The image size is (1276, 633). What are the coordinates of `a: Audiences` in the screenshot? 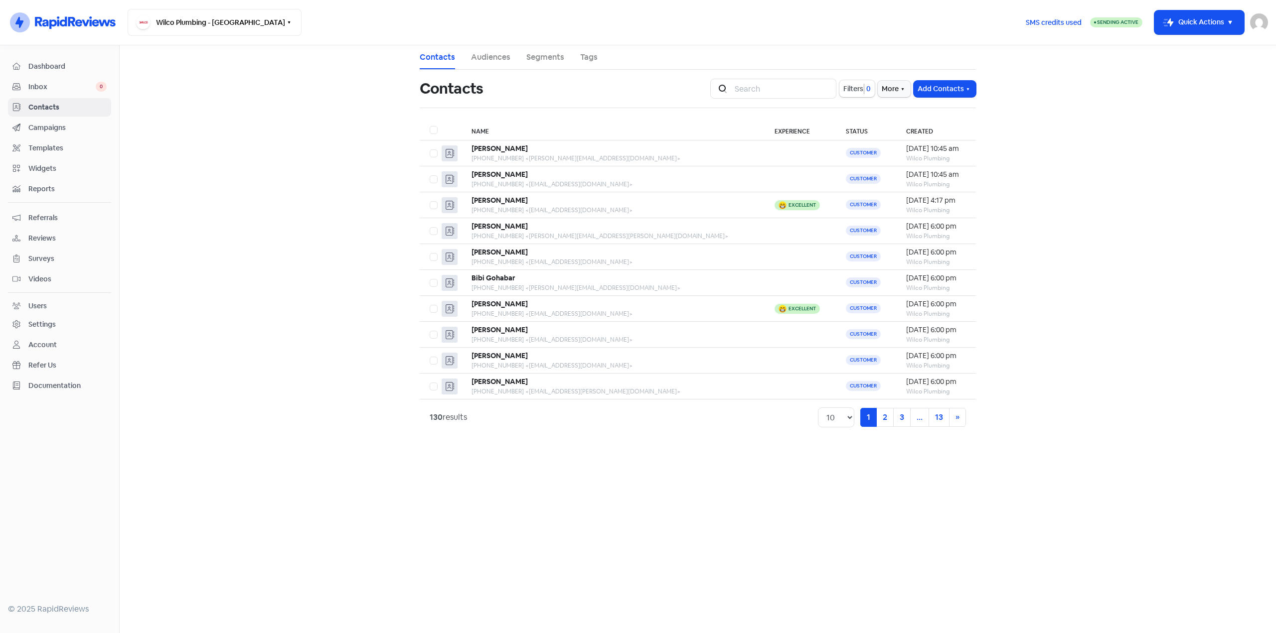 It's located at (490, 57).